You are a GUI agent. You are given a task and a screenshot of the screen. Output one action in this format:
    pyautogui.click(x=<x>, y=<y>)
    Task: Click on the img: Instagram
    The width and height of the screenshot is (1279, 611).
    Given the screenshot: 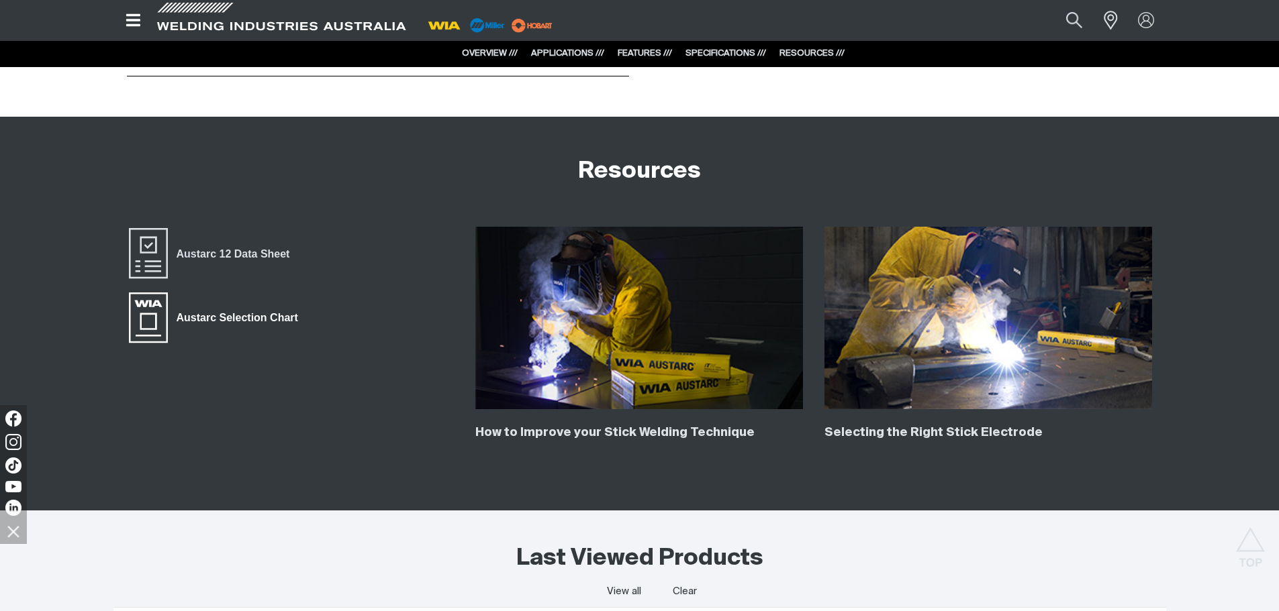 What is the action you would take?
    pyautogui.click(x=13, y=442)
    